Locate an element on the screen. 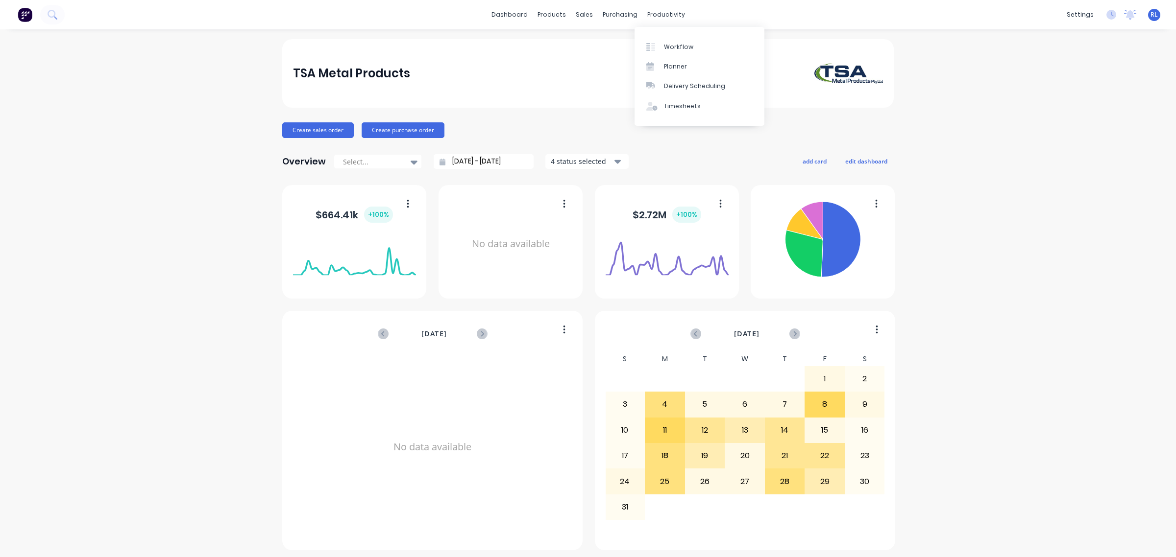  div: Delivery Scheduling is located at coordinates (694, 86).